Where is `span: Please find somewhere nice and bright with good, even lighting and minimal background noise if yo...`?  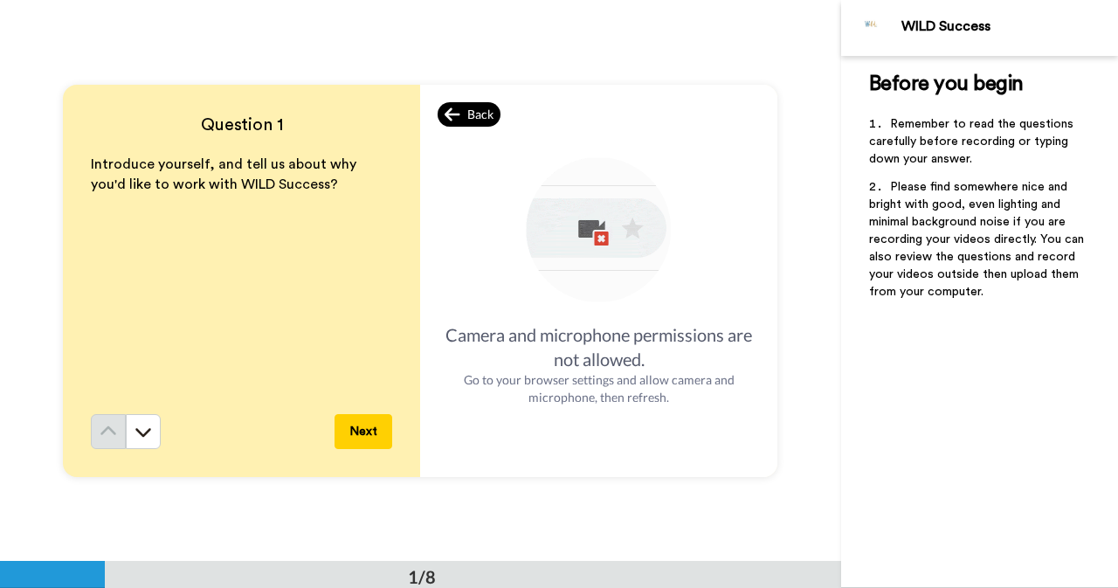
span: Please find somewhere nice and bright with good, even lighting and minimal background noise if yo... is located at coordinates (978, 239).